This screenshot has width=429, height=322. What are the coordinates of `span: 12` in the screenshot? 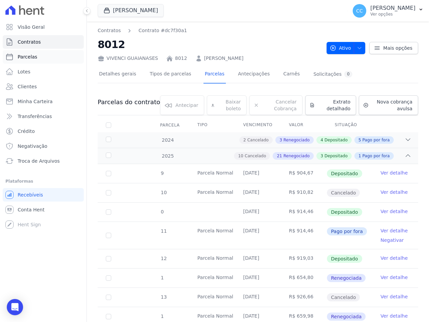 It's located at (163, 259).